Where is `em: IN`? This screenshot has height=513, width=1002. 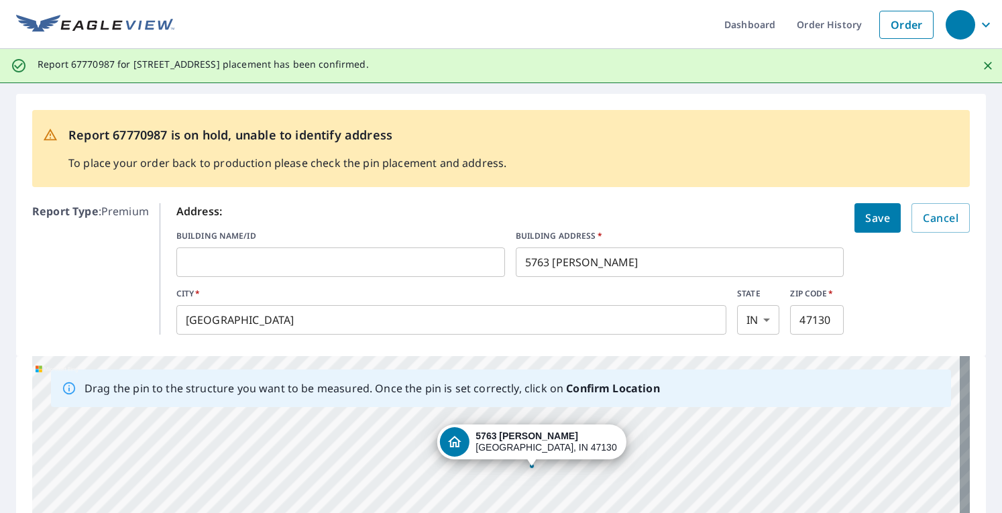 em: IN is located at coordinates (752, 320).